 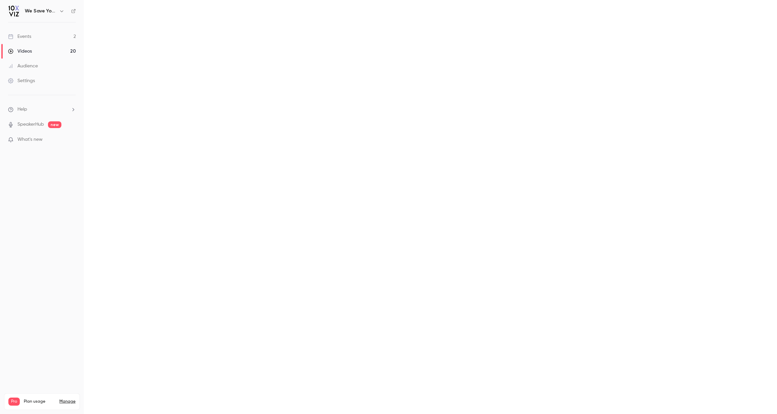 What do you see at coordinates (55, 125) in the screenshot?
I see `span: new` at bounding box center [55, 125].